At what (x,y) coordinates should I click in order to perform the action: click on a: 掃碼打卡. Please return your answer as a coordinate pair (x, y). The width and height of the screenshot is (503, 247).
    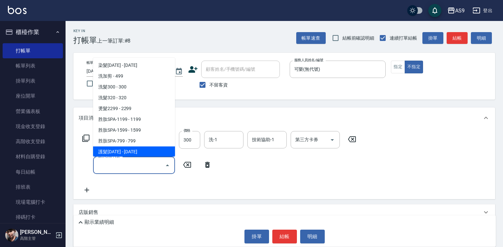
    Looking at the image, I should click on (33, 217).